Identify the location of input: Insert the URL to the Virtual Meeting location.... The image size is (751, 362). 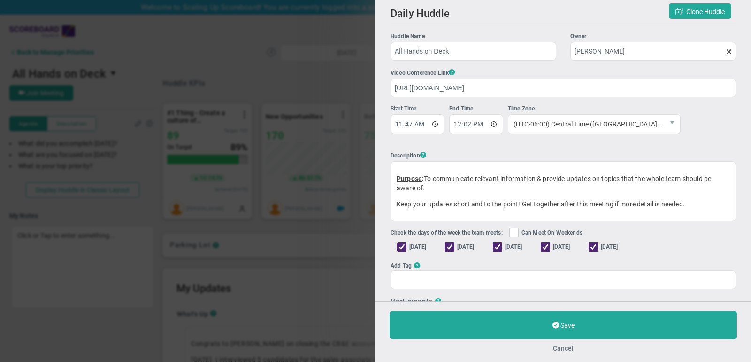
(564, 88).